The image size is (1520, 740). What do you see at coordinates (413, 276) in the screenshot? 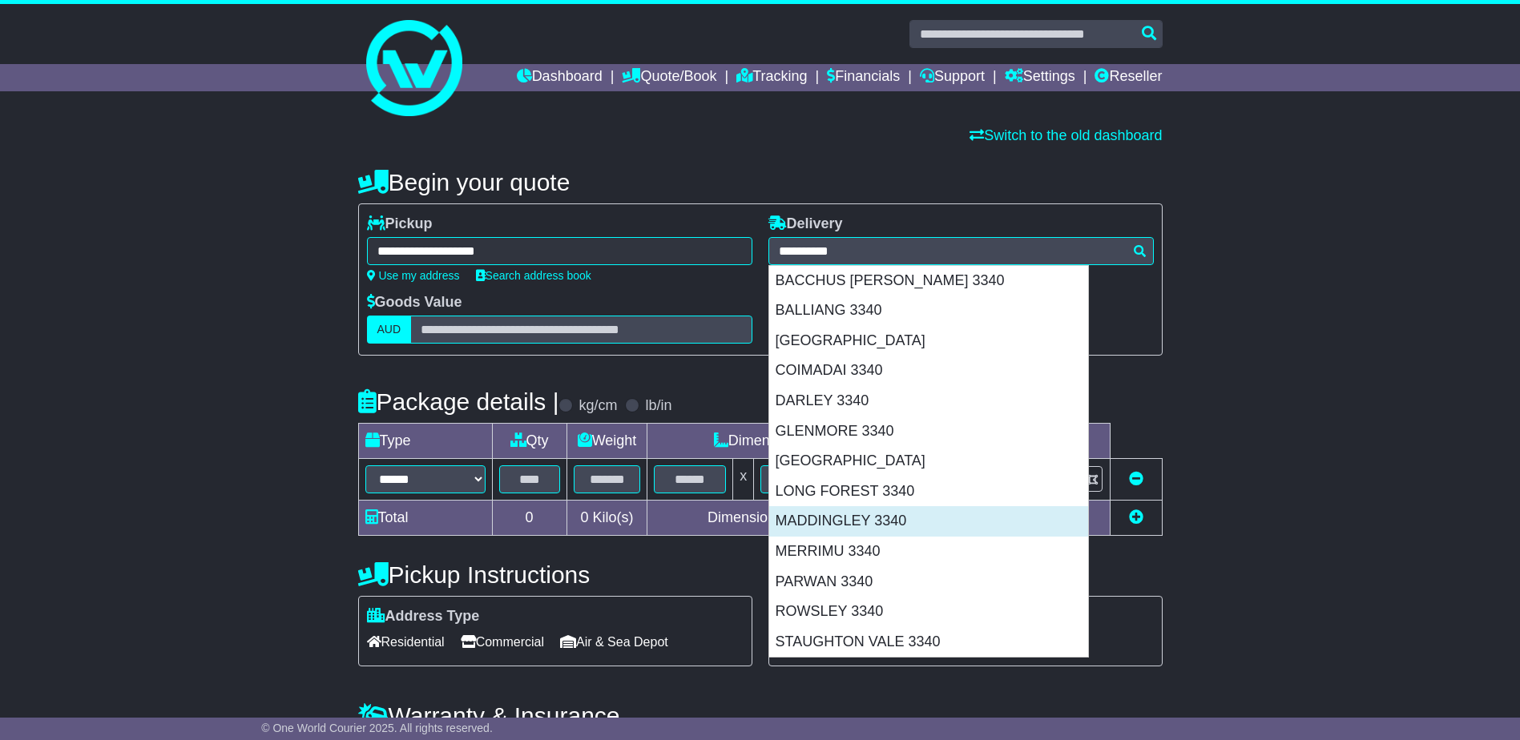
I see `a: Use my address` at bounding box center [413, 276].